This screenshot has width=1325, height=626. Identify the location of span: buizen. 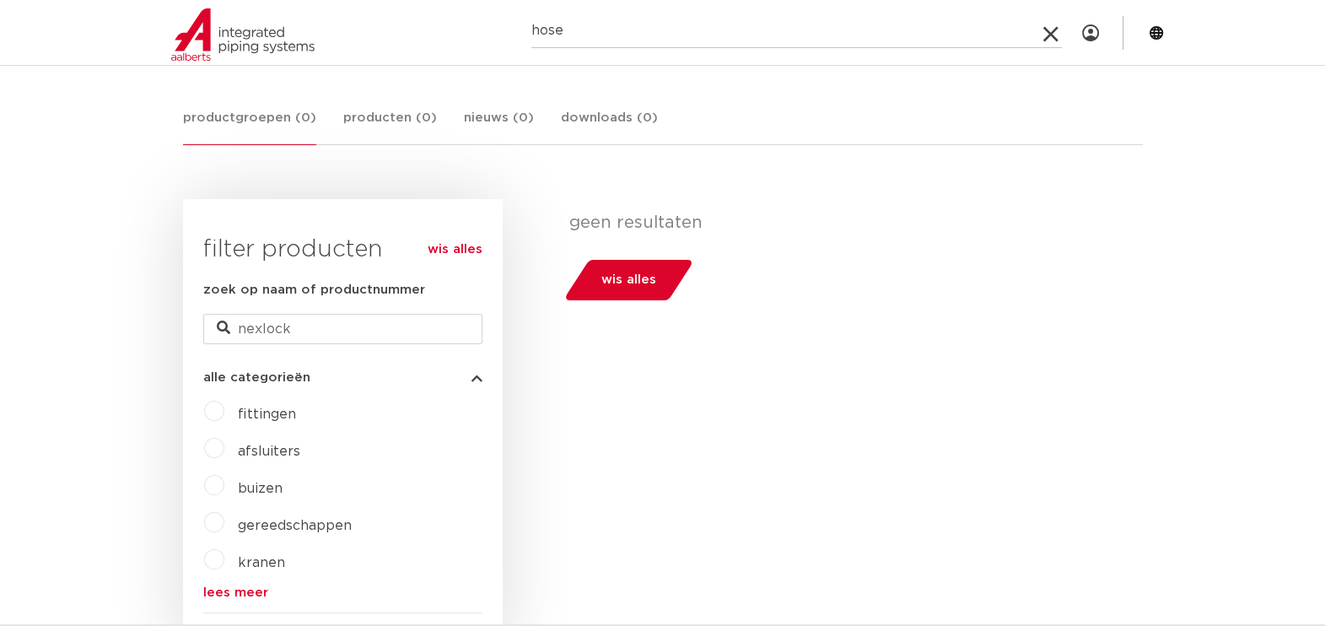
(260, 488).